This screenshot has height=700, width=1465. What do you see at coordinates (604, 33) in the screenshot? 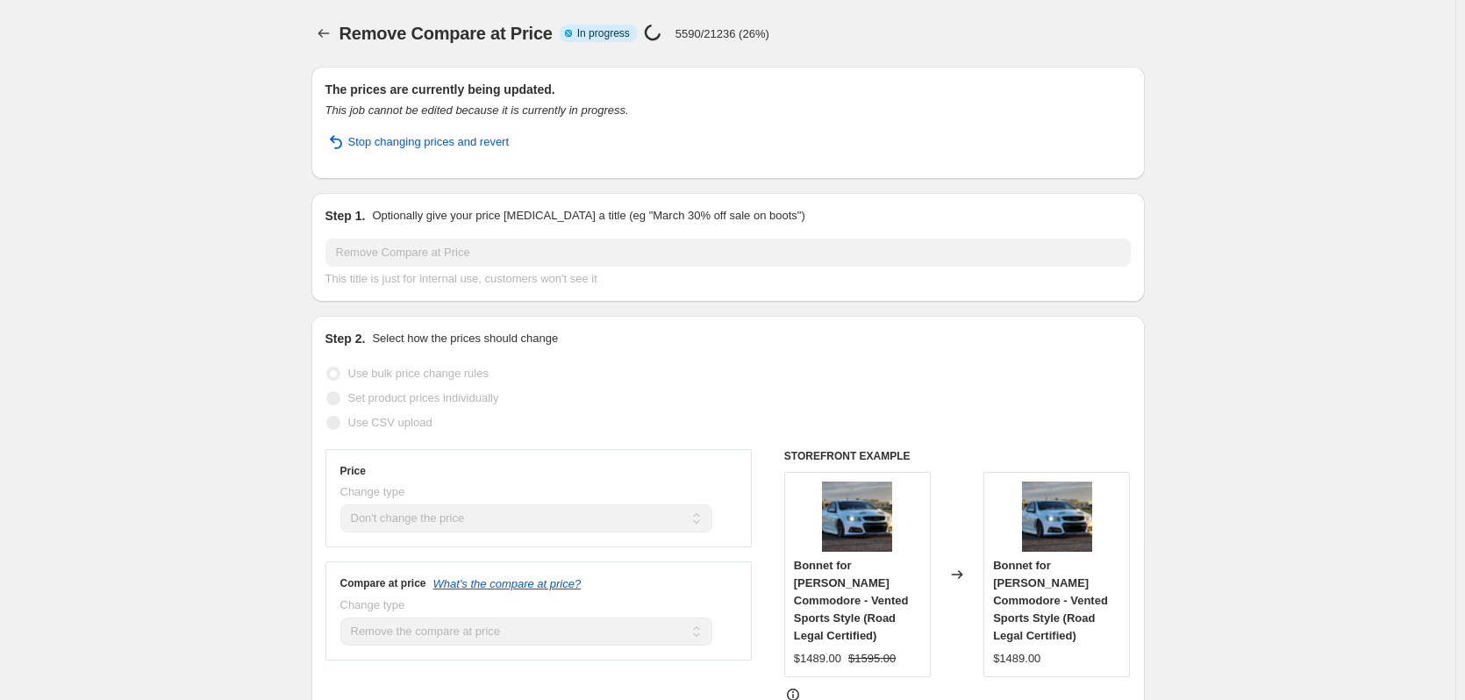
I see `span: In progress` at bounding box center [604, 33].